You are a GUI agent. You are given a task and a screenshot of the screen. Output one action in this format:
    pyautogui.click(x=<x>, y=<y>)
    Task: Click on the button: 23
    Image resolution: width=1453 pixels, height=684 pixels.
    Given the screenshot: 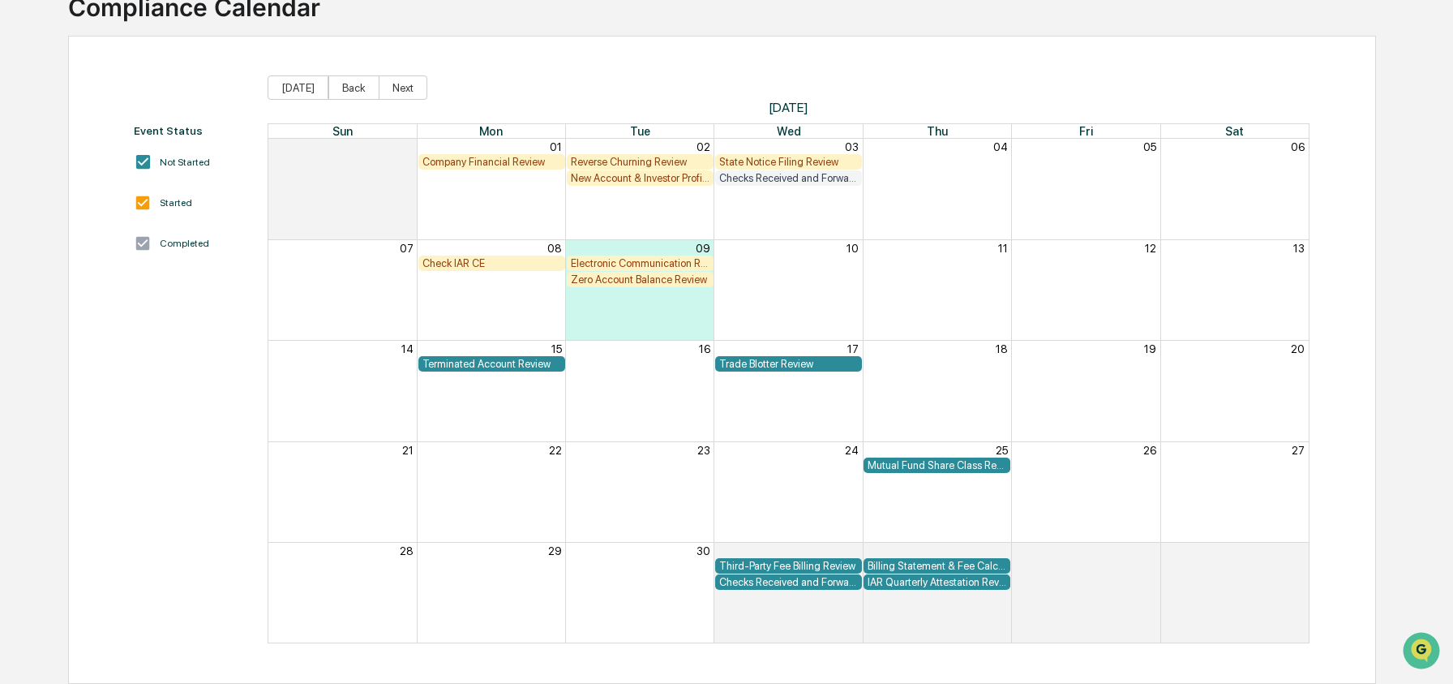 What is the action you would take?
    pyautogui.click(x=704, y=450)
    